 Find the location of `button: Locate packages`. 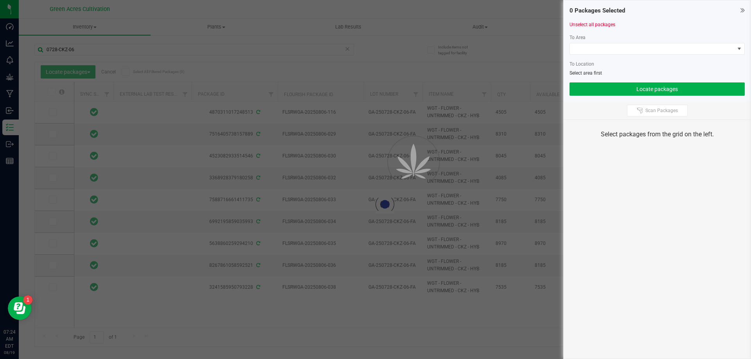

button: Locate packages is located at coordinates (657, 89).